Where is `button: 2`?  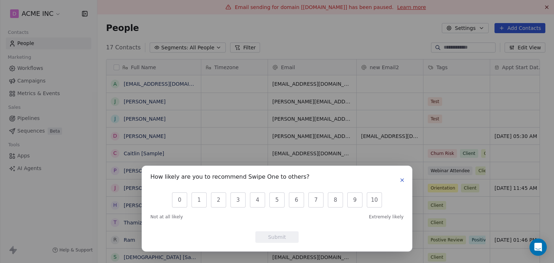 button: 2 is located at coordinates (218, 200).